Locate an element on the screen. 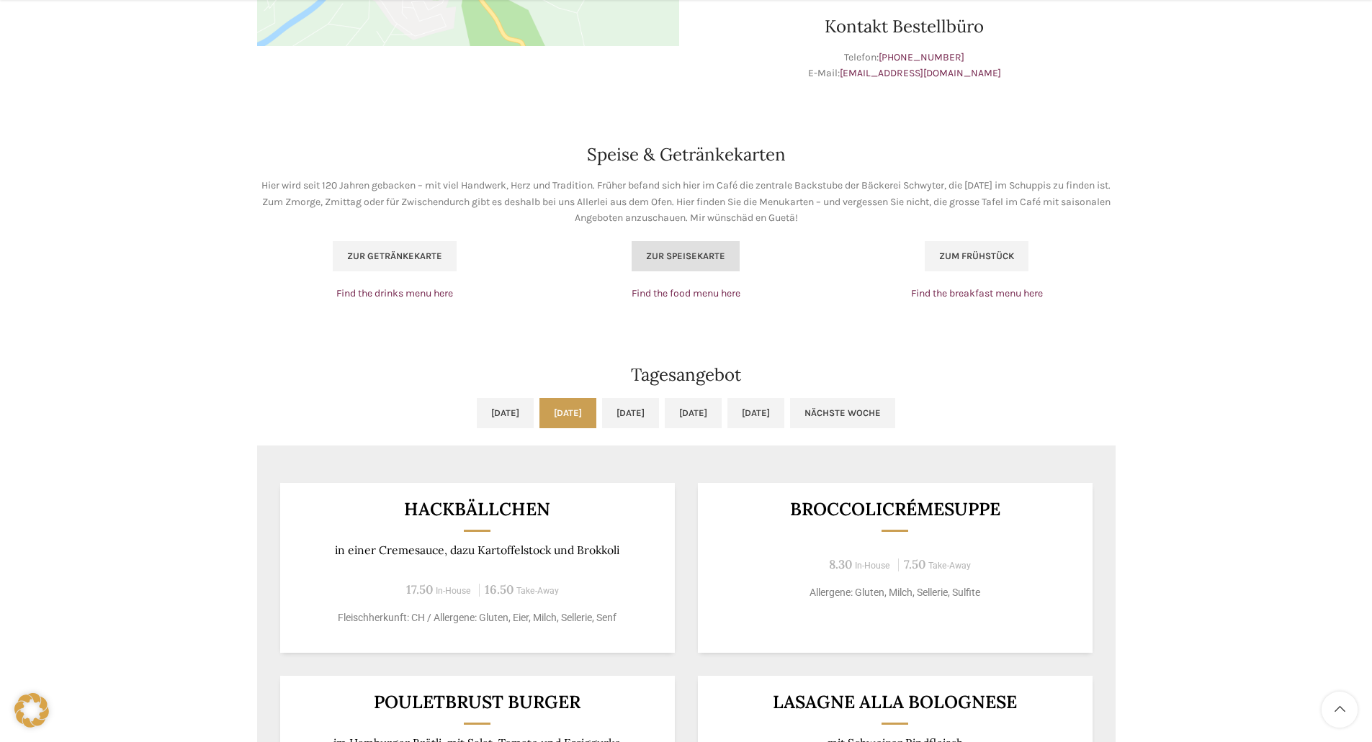 The width and height of the screenshot is (1372, 742). p: Hier wird seit 120 Jahren gebacken – mit viel Handwerk, Herz und Tradition. Früher befand sich hi... is located at coordinates (686, 202).